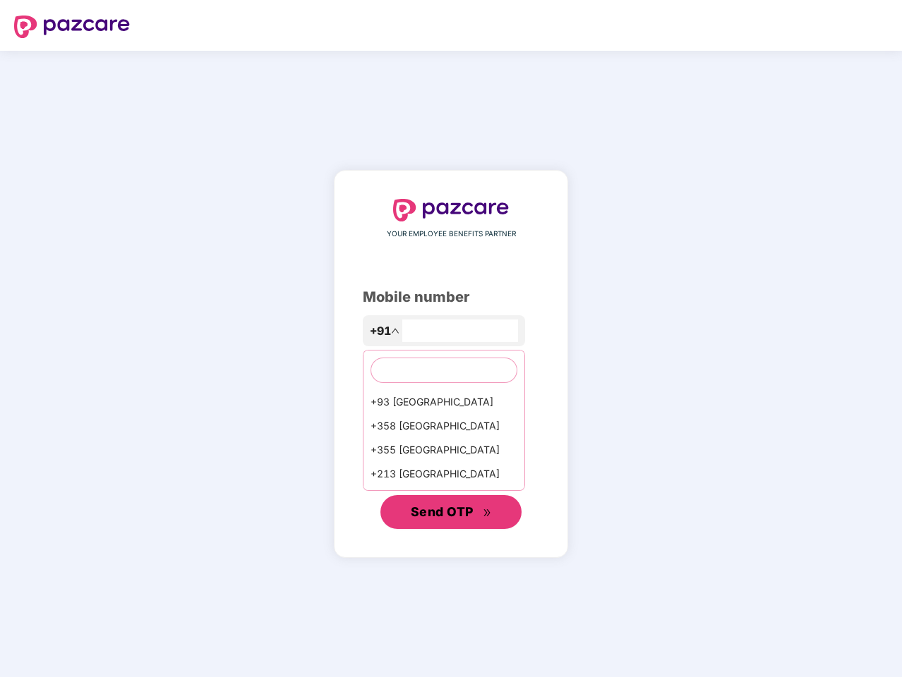 This screenshot has width=902, height=677. What do you see at coordinates (395, 331) in the screenshot?
I see `span: up` at bounding box center [395, 331].